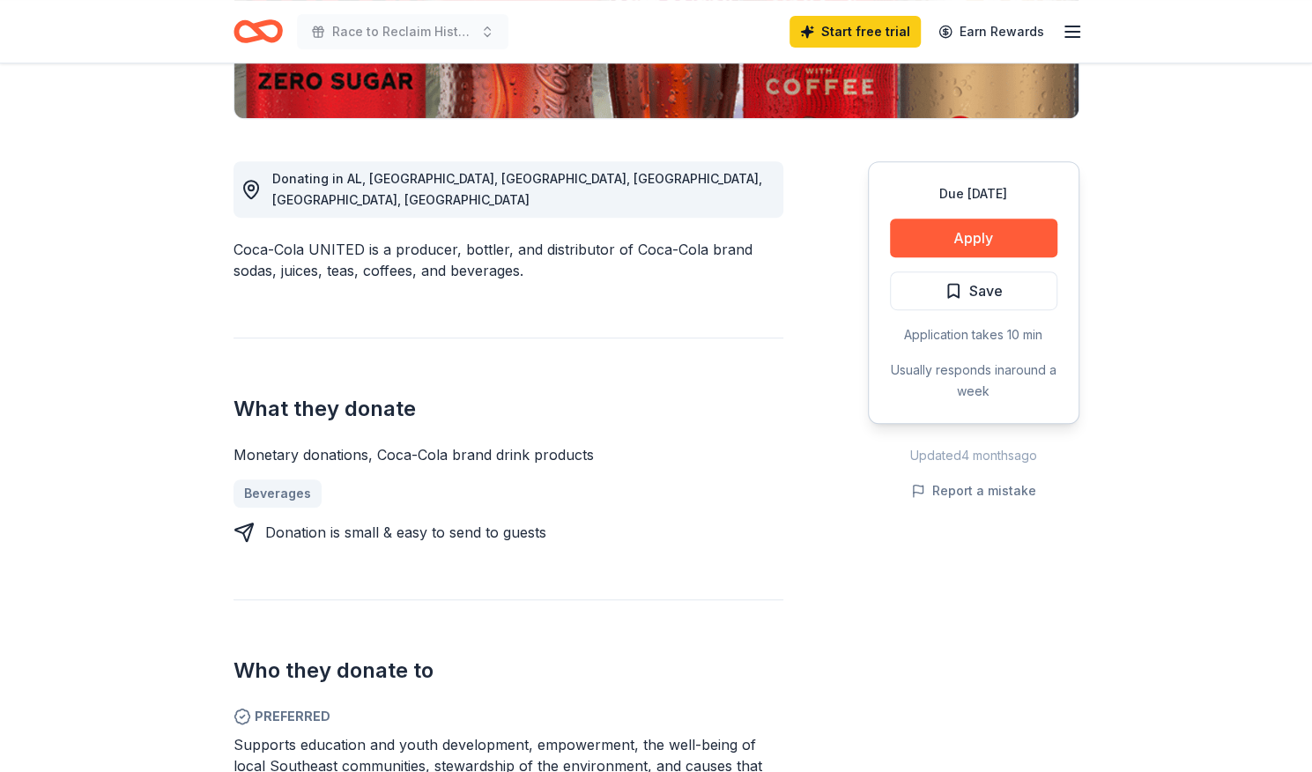 This screenshot has height=772, width=1312. I want to click on button: Save, so click(974, 291).